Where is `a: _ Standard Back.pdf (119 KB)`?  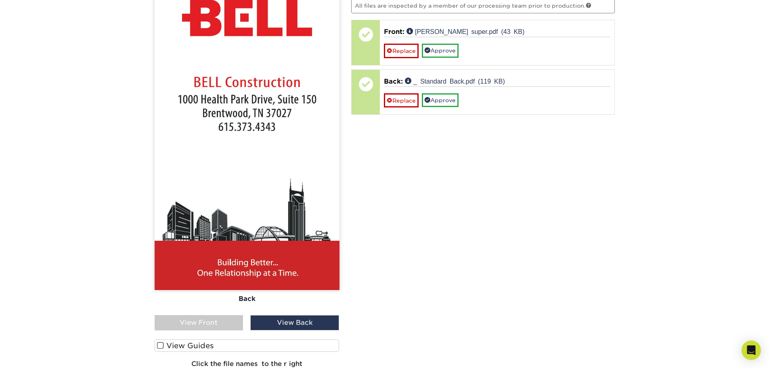
a: _ Standard Back.pdf (119 KB) is located at coordinates (455, 81).